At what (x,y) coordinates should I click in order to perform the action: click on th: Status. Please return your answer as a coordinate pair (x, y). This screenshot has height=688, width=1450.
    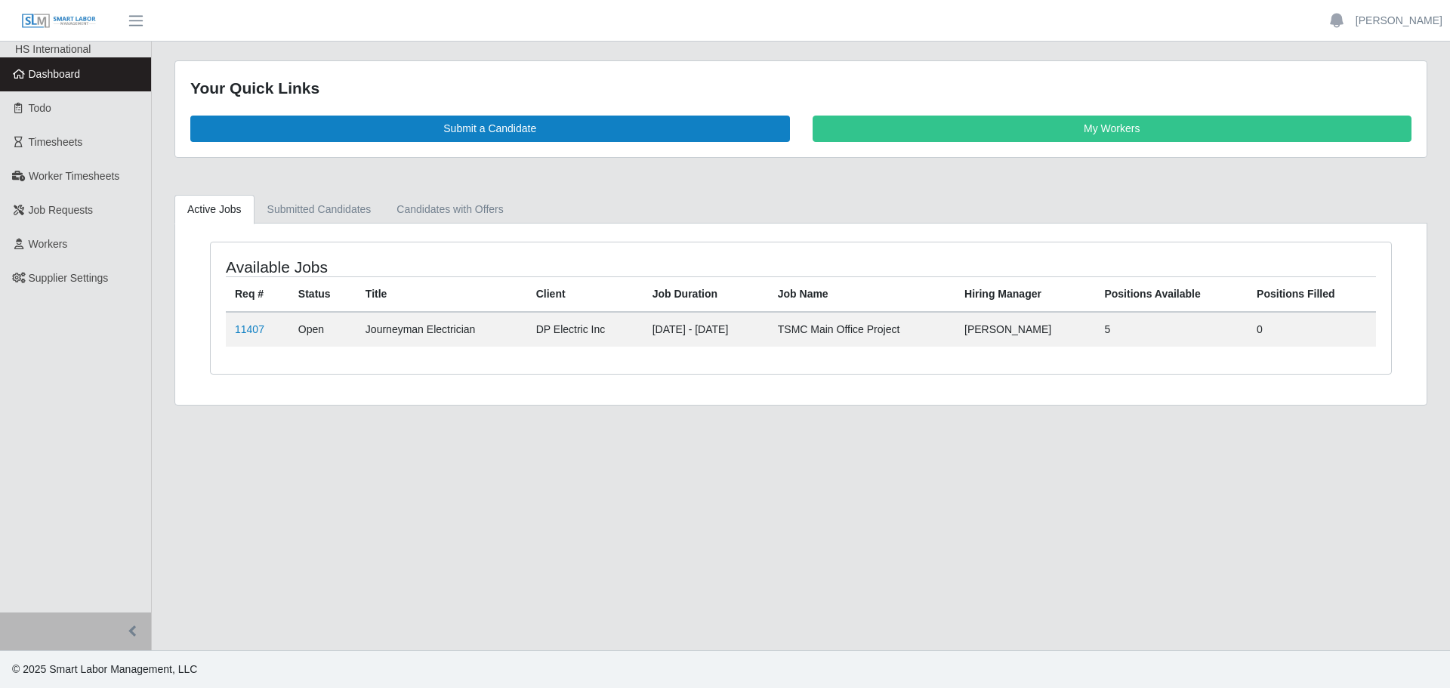
    Looking at the image, I should click on (323, 294).